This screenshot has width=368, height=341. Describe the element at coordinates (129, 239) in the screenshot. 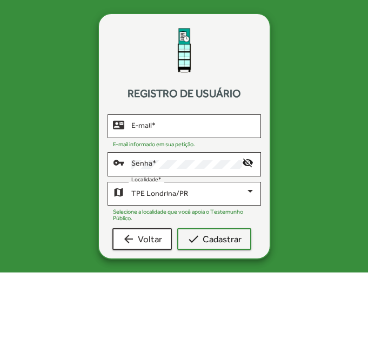

I see `mat-icon: arrow_back` at that location.